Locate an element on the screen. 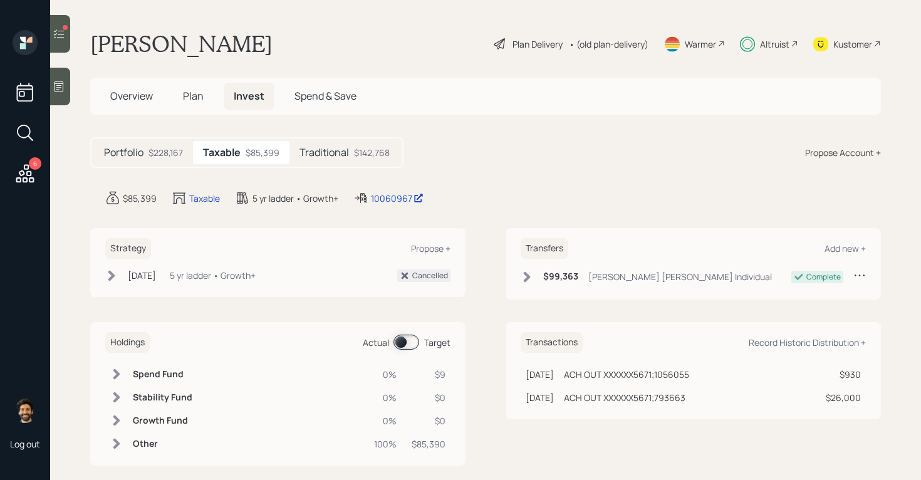  div: ACH OUT XXXXXX5671;793663 is located at coordinates (625, 397).